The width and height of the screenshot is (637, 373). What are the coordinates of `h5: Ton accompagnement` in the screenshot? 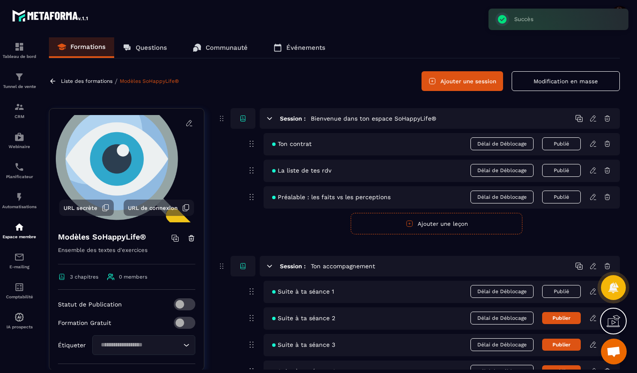 It's located at (343, 266).